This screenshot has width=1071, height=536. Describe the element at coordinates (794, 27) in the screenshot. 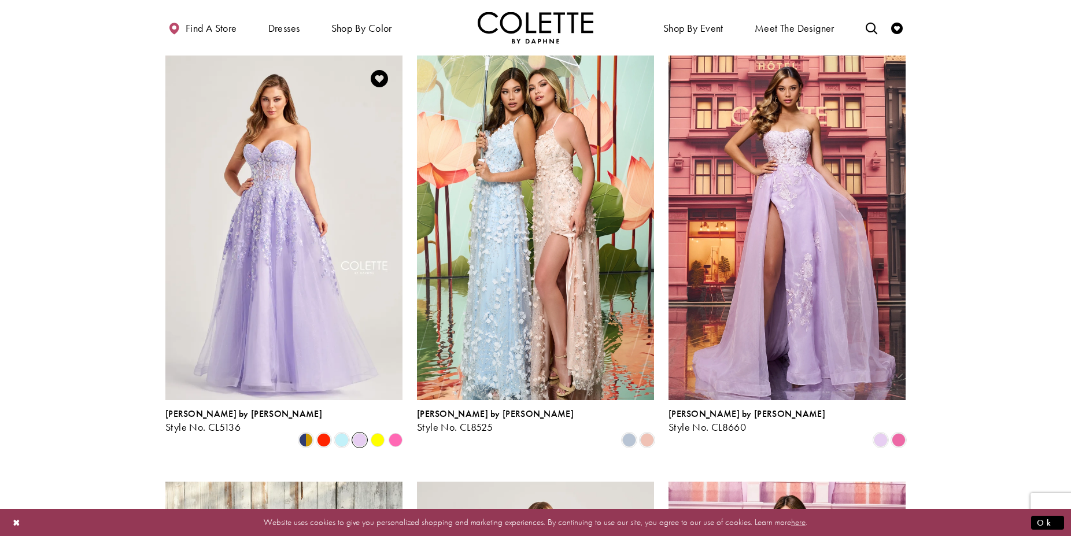

I see `a: Meet the designer` at that location.